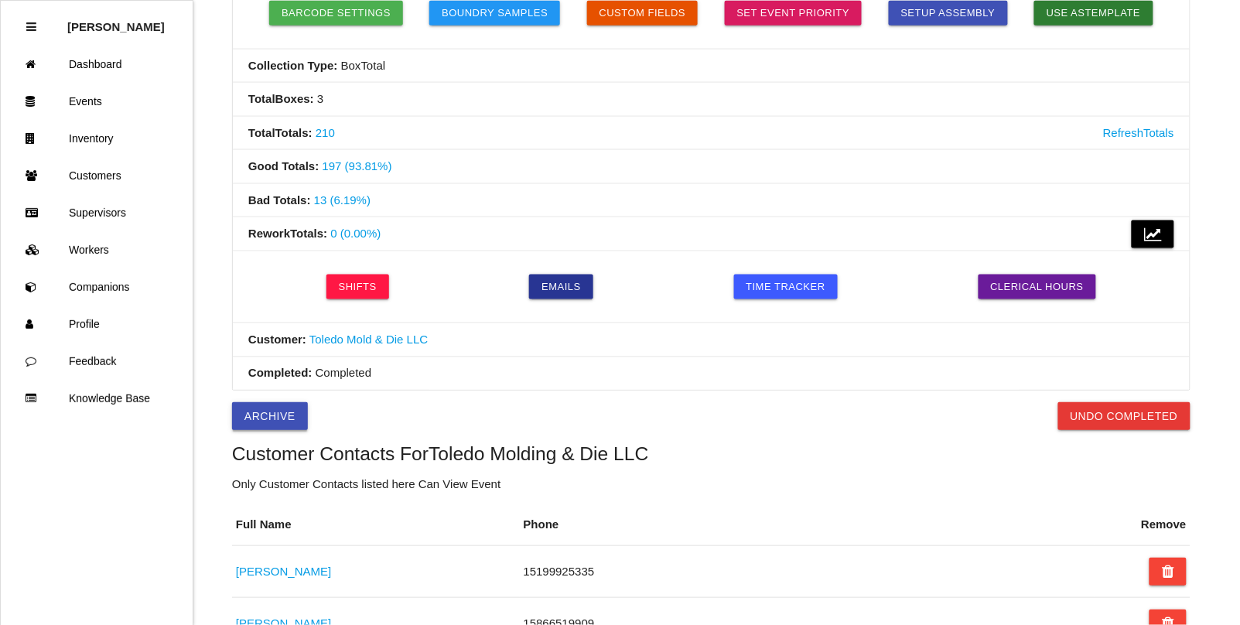 The width and height of the screenshot is (1240, 625). Describe the element at coordinates (786, 287) in the screenshot. I see `a: Time Tracker` at that location.